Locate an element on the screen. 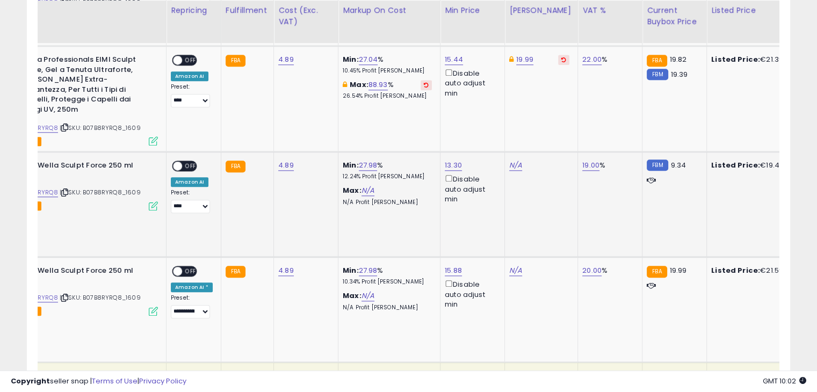  div: €19.43 is located at coordinates (756, 165).